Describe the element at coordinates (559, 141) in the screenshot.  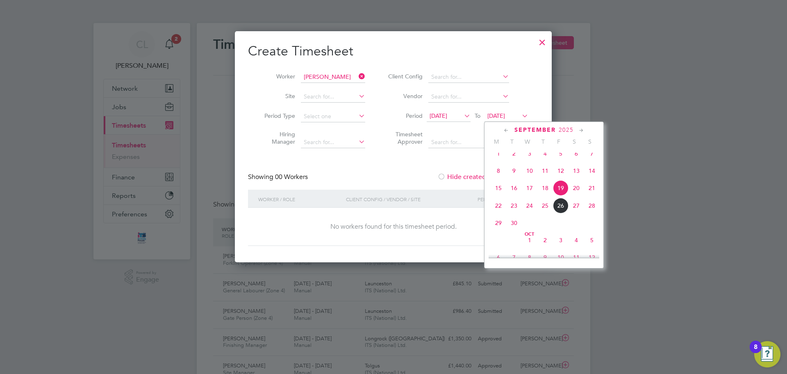
I see `span: F` at that location.